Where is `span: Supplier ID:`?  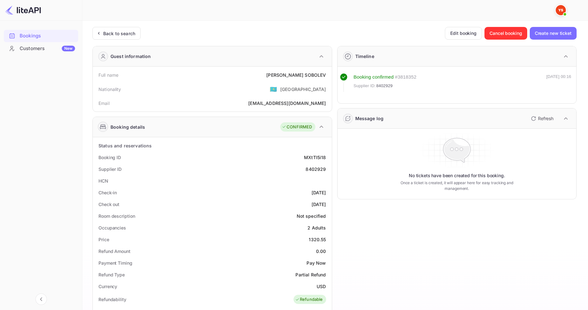 span: Supplier ID: is located at coordinates (365, 86).